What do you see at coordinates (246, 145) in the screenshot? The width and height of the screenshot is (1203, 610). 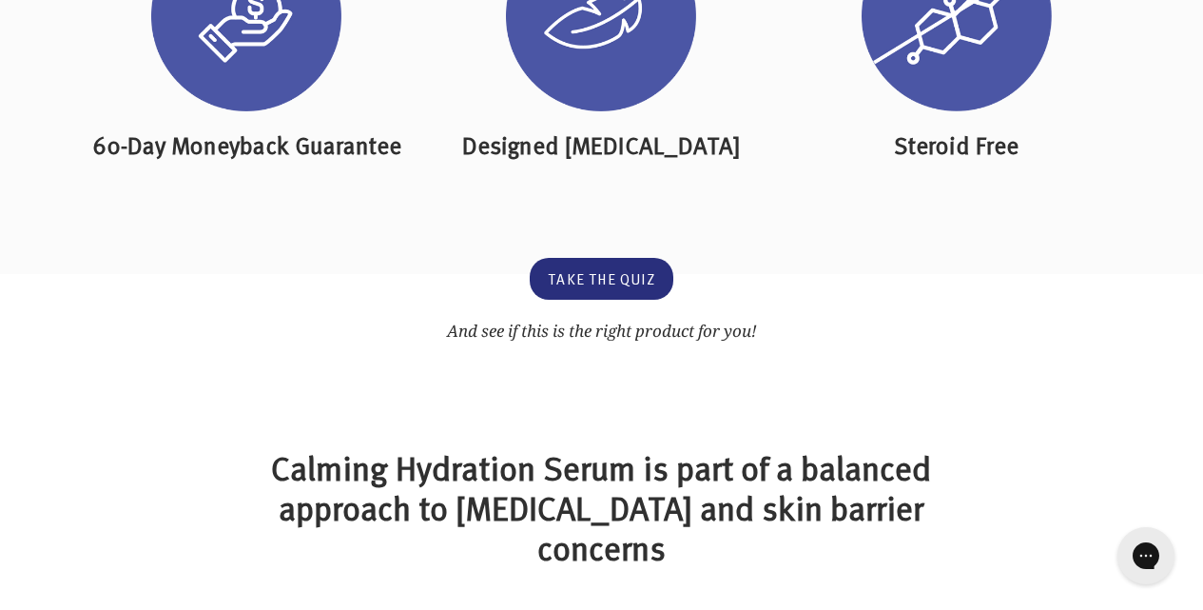 I see `h3: 60-Day Moneyback Guarantee` at bounding box center [246, 145].